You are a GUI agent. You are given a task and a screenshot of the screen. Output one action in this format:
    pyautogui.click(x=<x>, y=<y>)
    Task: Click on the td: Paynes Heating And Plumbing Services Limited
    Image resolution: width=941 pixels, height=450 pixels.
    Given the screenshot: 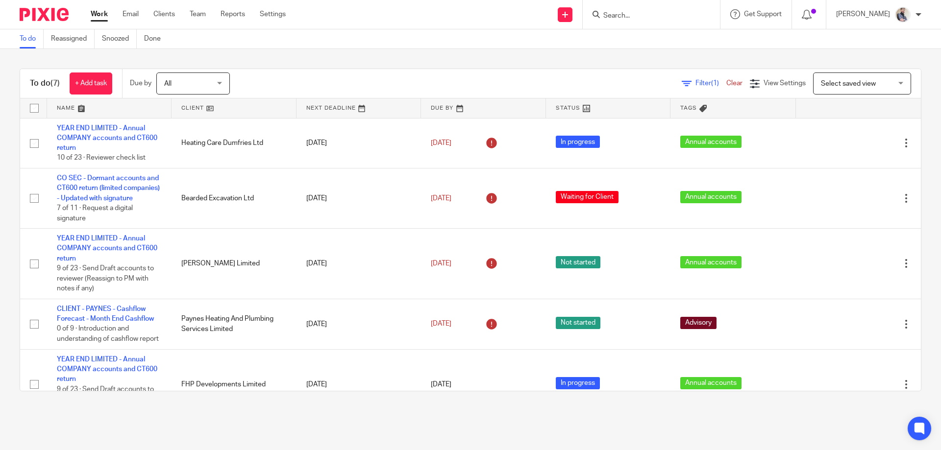 What is the action you would take?
    pyautogui.click(x=234, y=324)
    